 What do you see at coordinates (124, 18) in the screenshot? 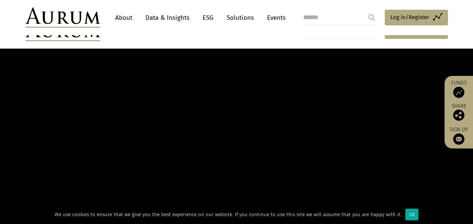
I see `a: About` at bounding box center [124, 18].